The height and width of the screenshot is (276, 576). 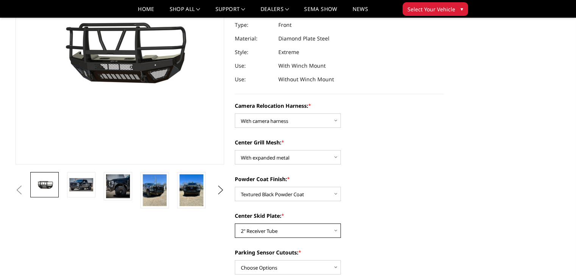 What do you see at coordinates (185, 12) in the screenshot?
I see `a: shop all` at bounding box center [185, 12].